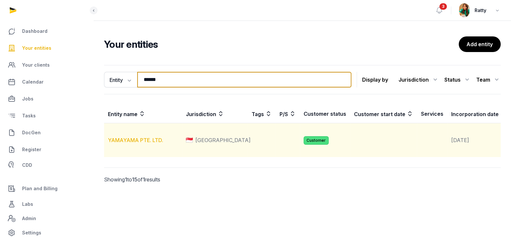  Describe the element at coordinates (316, 141) in the screenshot. I see `span: Customer` at that location.